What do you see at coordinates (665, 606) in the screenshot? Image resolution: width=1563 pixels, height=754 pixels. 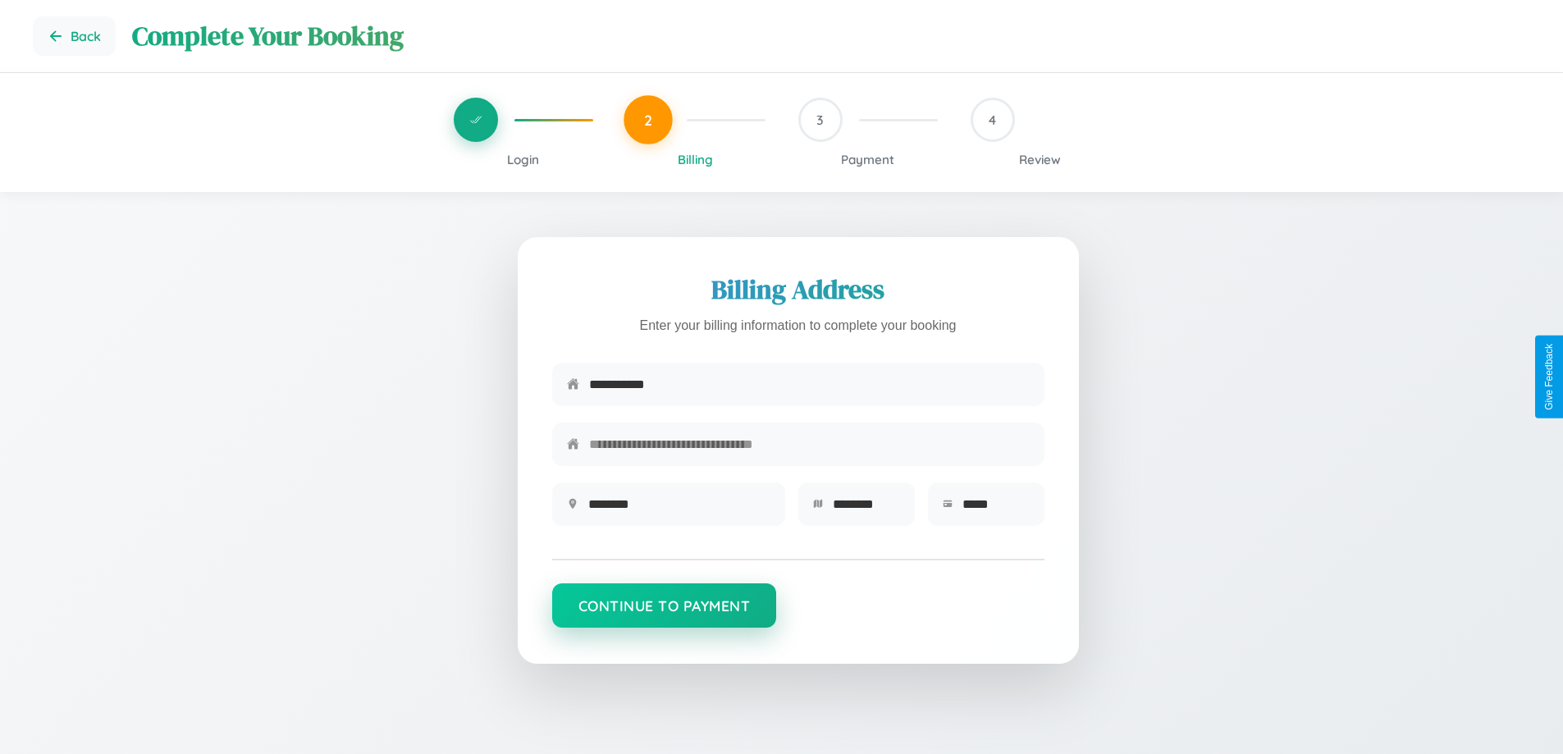 I see `button: Continue to Payment` at bounding box center [665, 606].